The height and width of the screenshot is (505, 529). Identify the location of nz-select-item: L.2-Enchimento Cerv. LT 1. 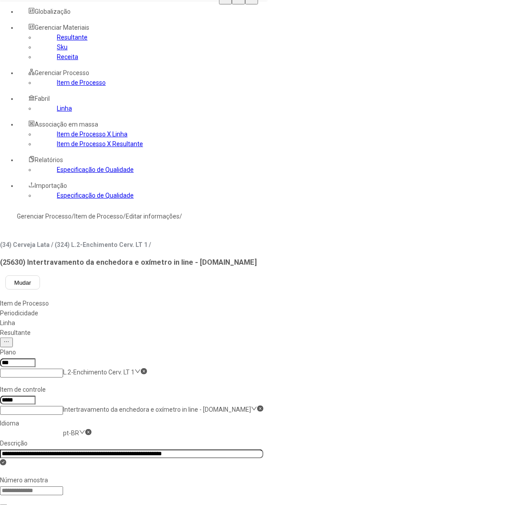
(99, 372).